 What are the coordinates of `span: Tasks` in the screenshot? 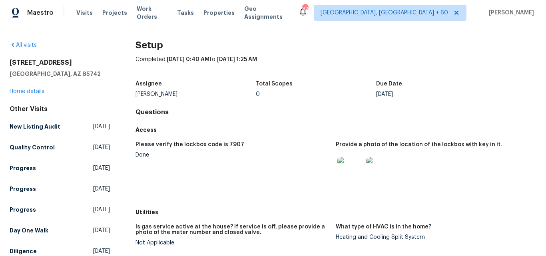 It's located at (186, 13).